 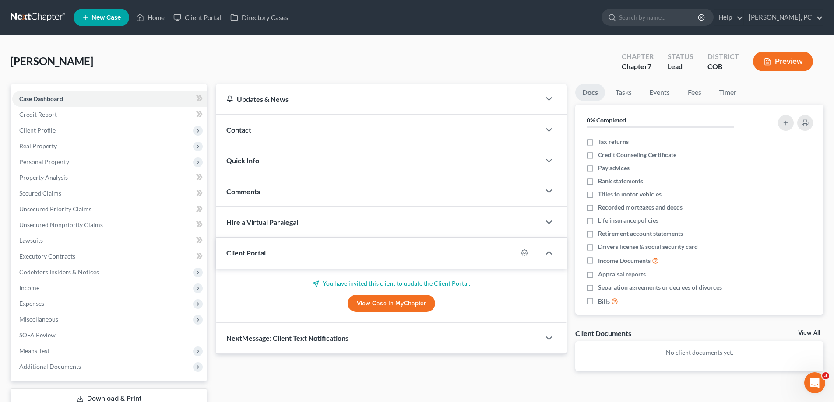 What do you see at coordinates (728, 18) in the screenshot?
I see `a: Help` at bounding box center [728, 18].